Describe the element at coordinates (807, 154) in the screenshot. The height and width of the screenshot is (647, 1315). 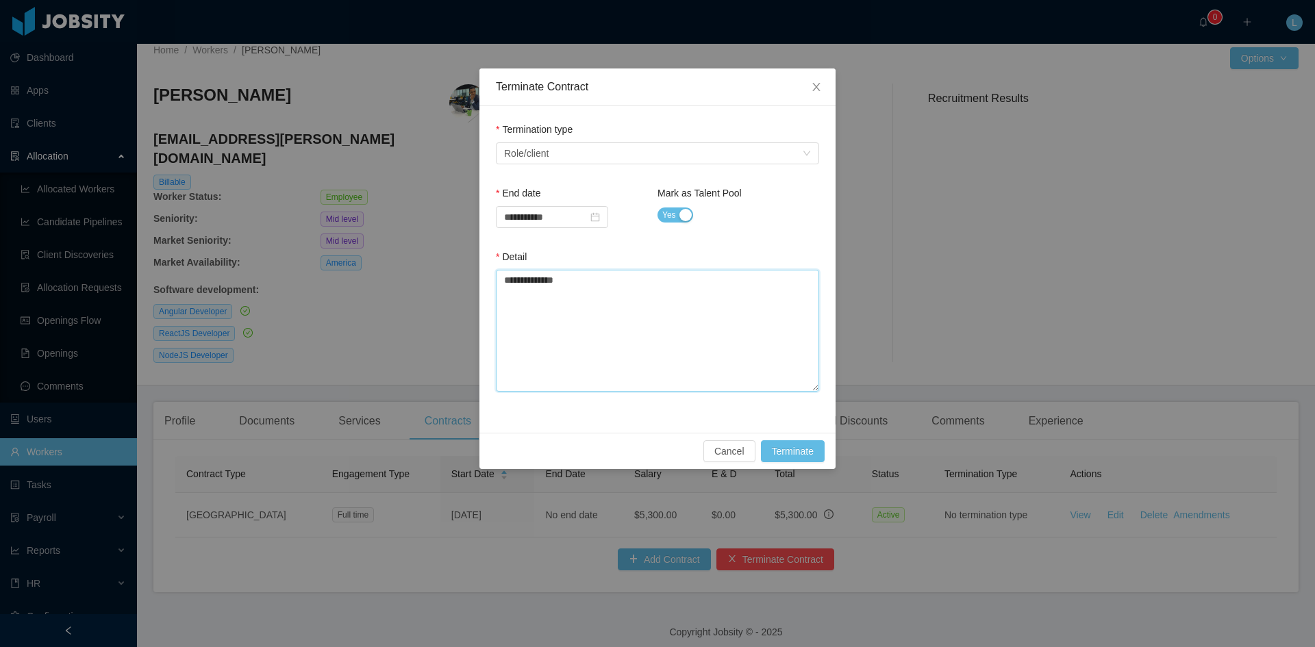
I see `i: icon: down` at that location.